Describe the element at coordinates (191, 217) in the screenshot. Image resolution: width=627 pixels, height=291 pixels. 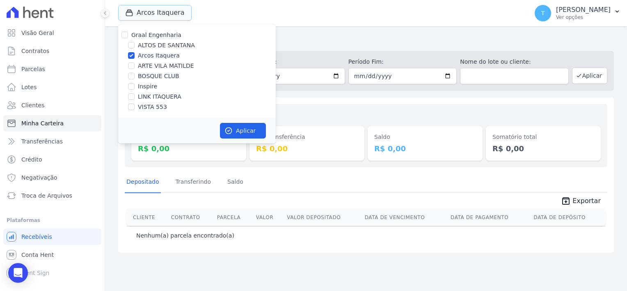
I see `th: Contrato` at that location.